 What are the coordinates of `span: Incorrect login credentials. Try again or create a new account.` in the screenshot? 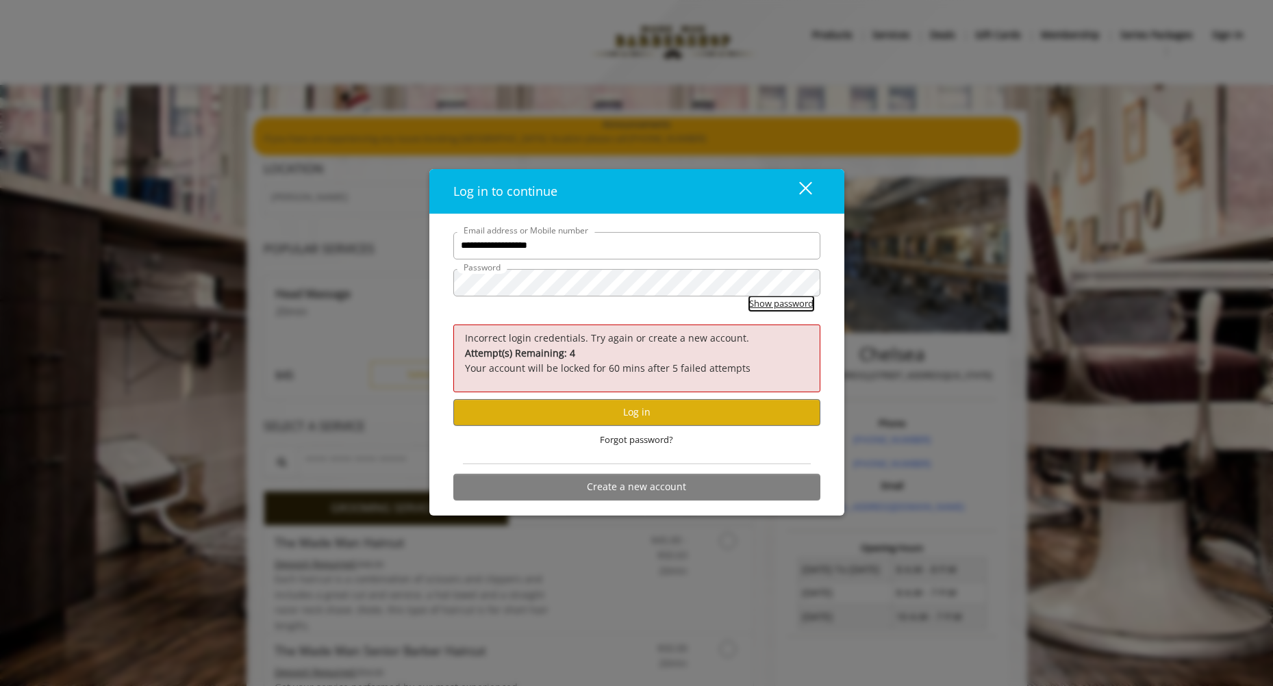 It's located at (607, 337).